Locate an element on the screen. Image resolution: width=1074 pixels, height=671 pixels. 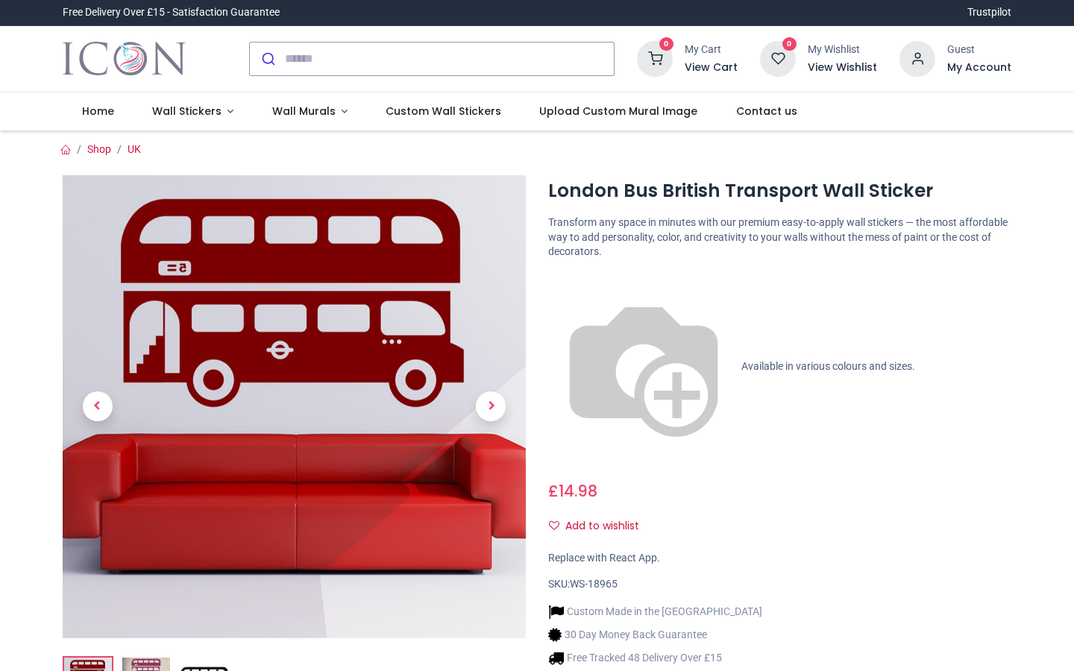
span: Upload Custom Mural Image is located at coordinates (618, 111).